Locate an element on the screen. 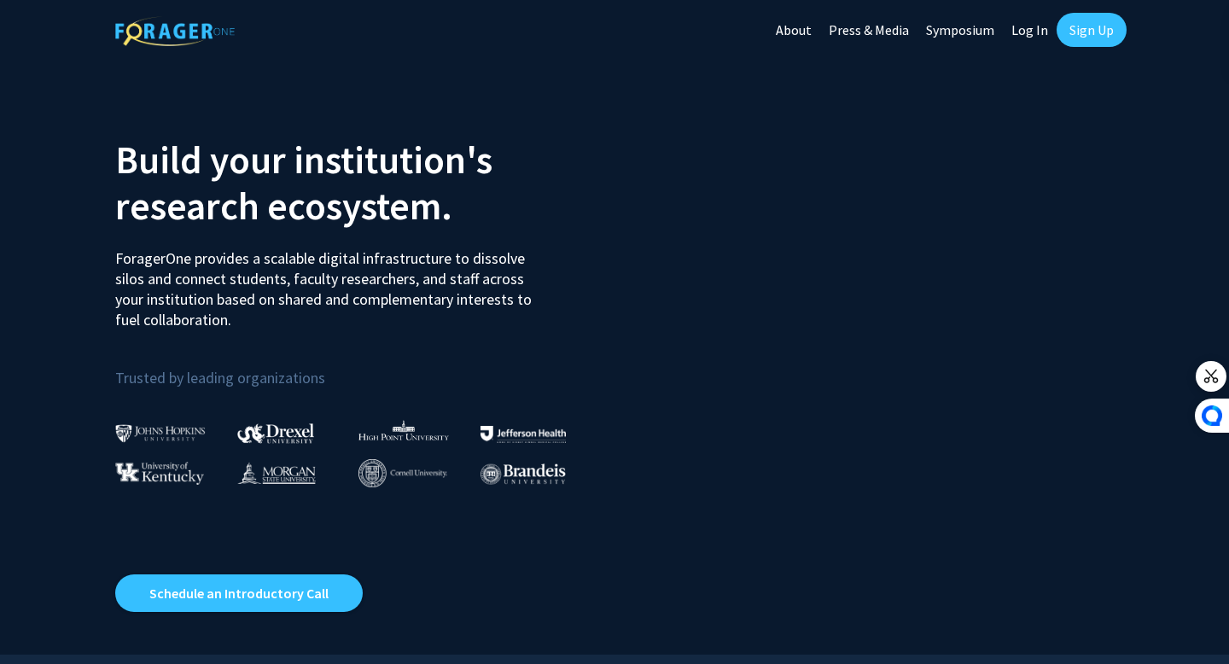 Image resolution: width=1229 pixels, height=664 pixels. img: High Point University is located at coordinates (404, 430).